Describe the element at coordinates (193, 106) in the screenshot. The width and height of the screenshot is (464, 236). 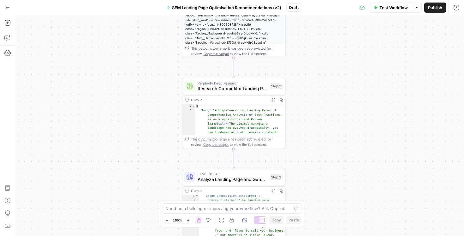
I see `span: Toggle code folding, rows 1 through 3` at that location.